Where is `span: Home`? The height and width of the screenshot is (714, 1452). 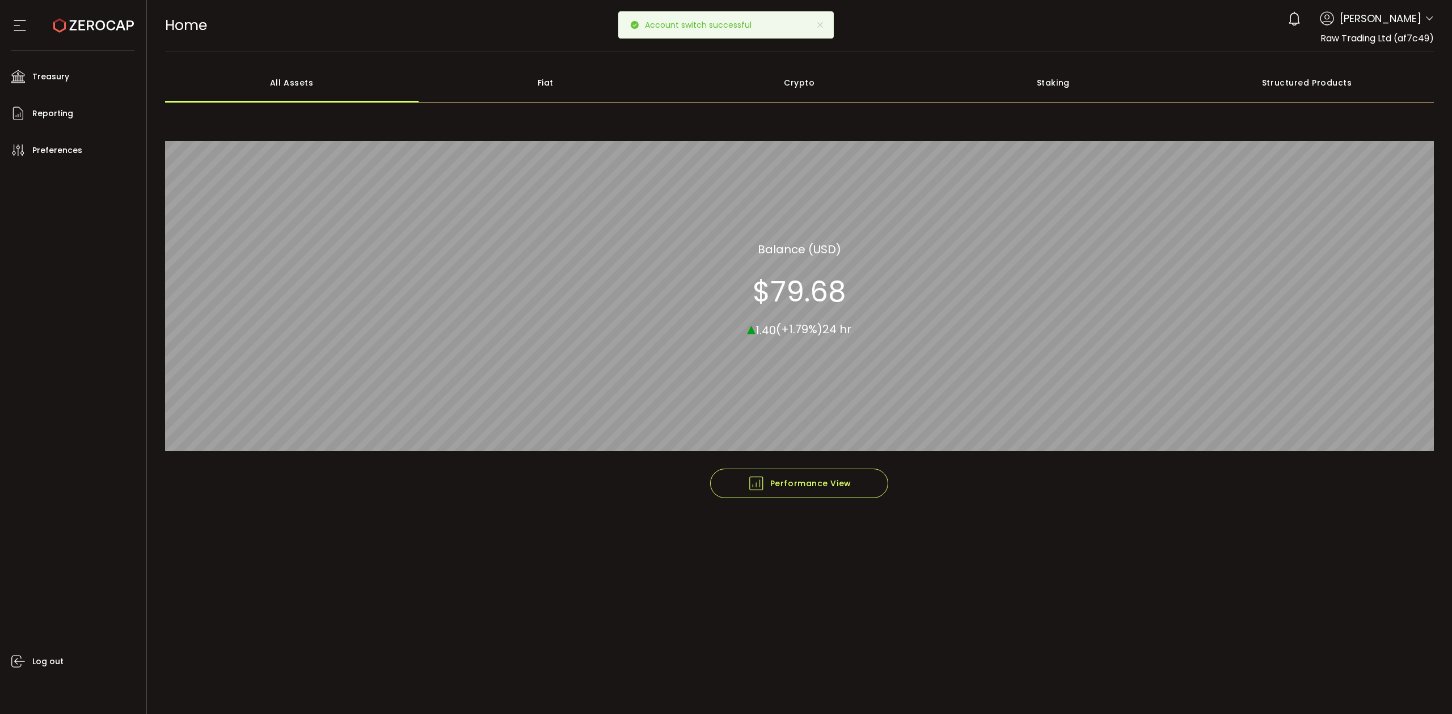 span: Home is located at coordinates (186, 25).